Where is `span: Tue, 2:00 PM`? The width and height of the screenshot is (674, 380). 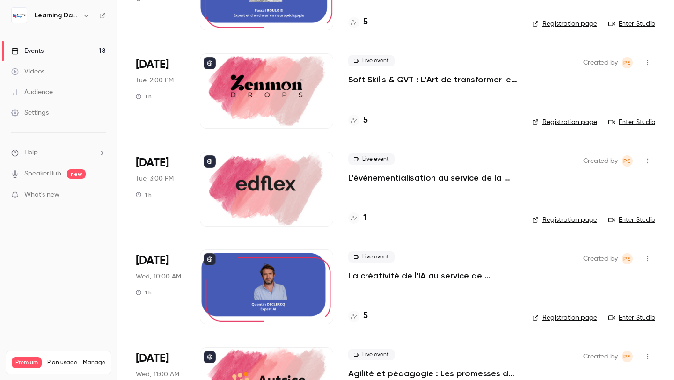
span: Tue, 2:00 PM is located at coordinates (154, 80).